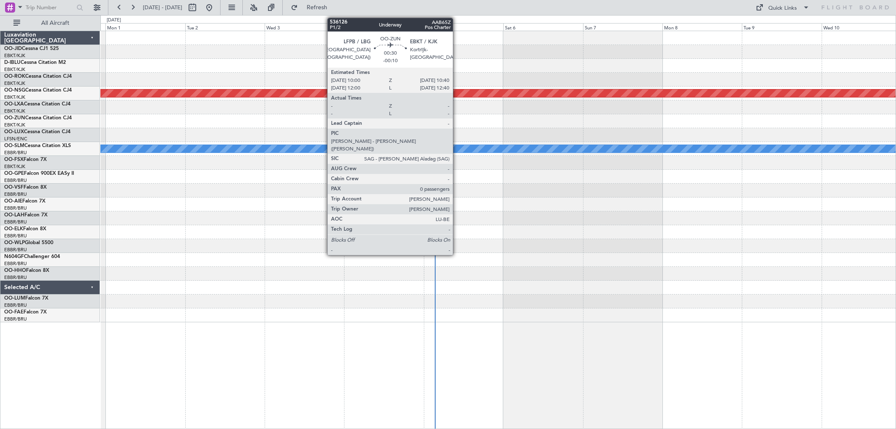  Describe the element at coordinates (14, 160) in the screenshot. I see `span: OO-FSX` at that location.